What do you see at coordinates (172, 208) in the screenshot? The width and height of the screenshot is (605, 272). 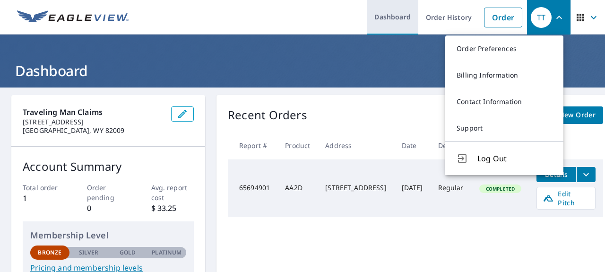 I see `p: $ 33.25` at bounding box center [172, 208].